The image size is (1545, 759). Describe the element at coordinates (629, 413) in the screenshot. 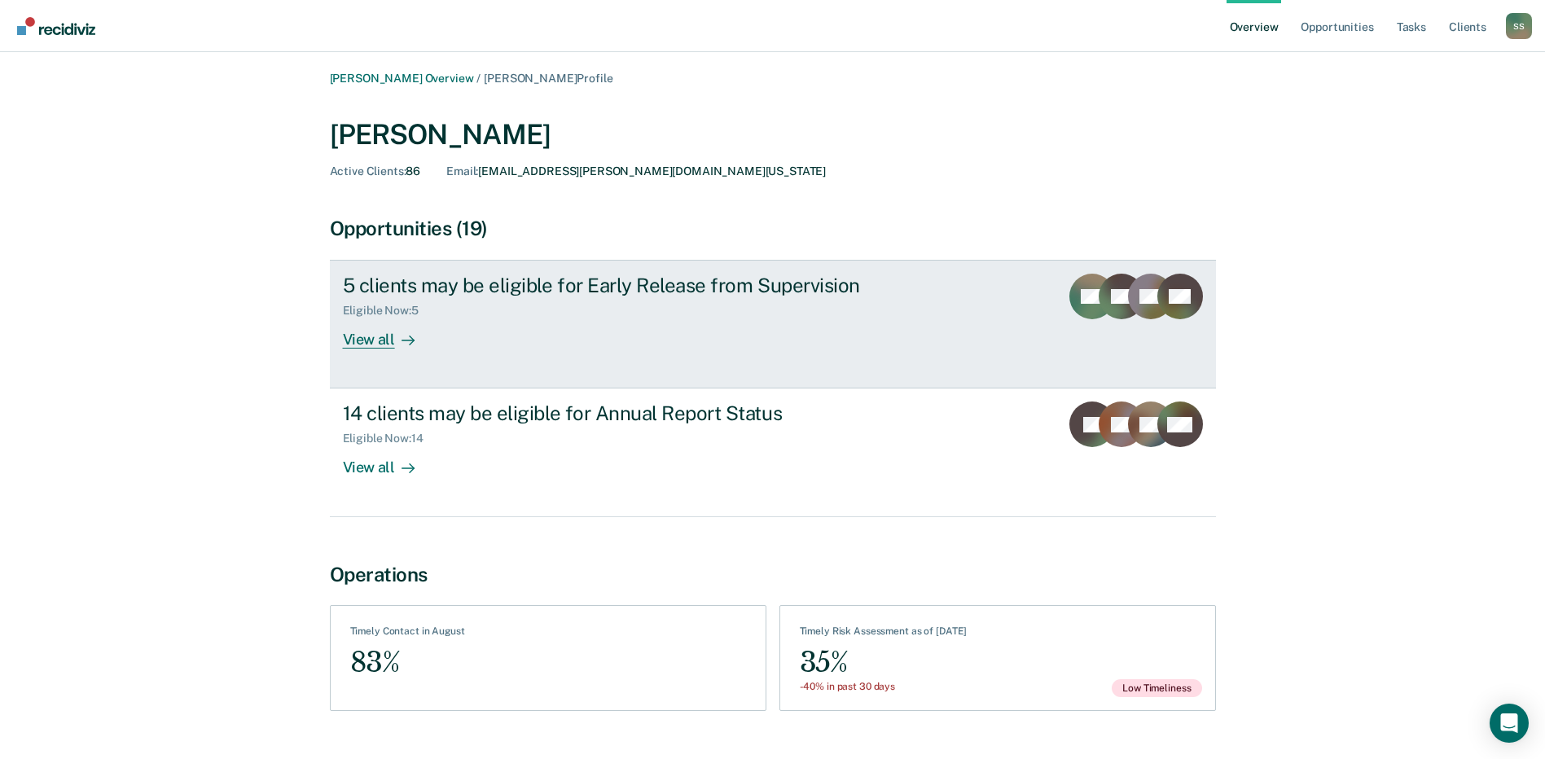

I see `div: 14 clients may be eligible for Annual Report Status` at that location.